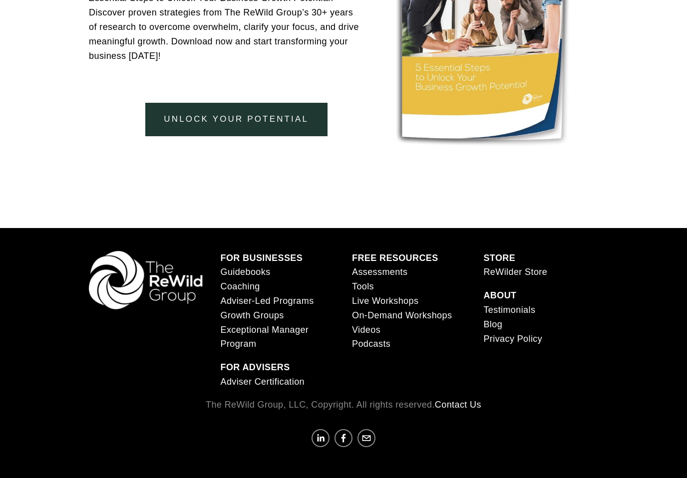 The image size is (687, 478). Describe the element at coordinates (262, 258) in the screenshot. I see `strong: FOR BUSINESSES` at that location.